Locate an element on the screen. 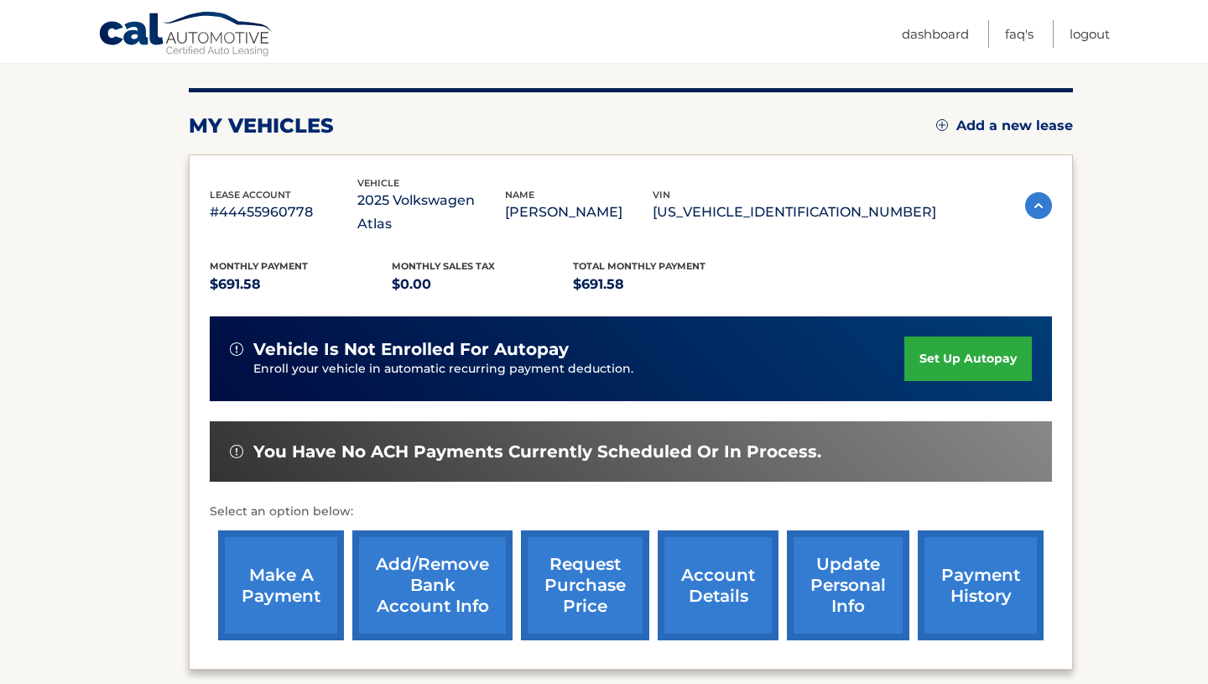 The image size is (1208, 684). span: Total Monthly Payment is located at coordinates (639, 266).